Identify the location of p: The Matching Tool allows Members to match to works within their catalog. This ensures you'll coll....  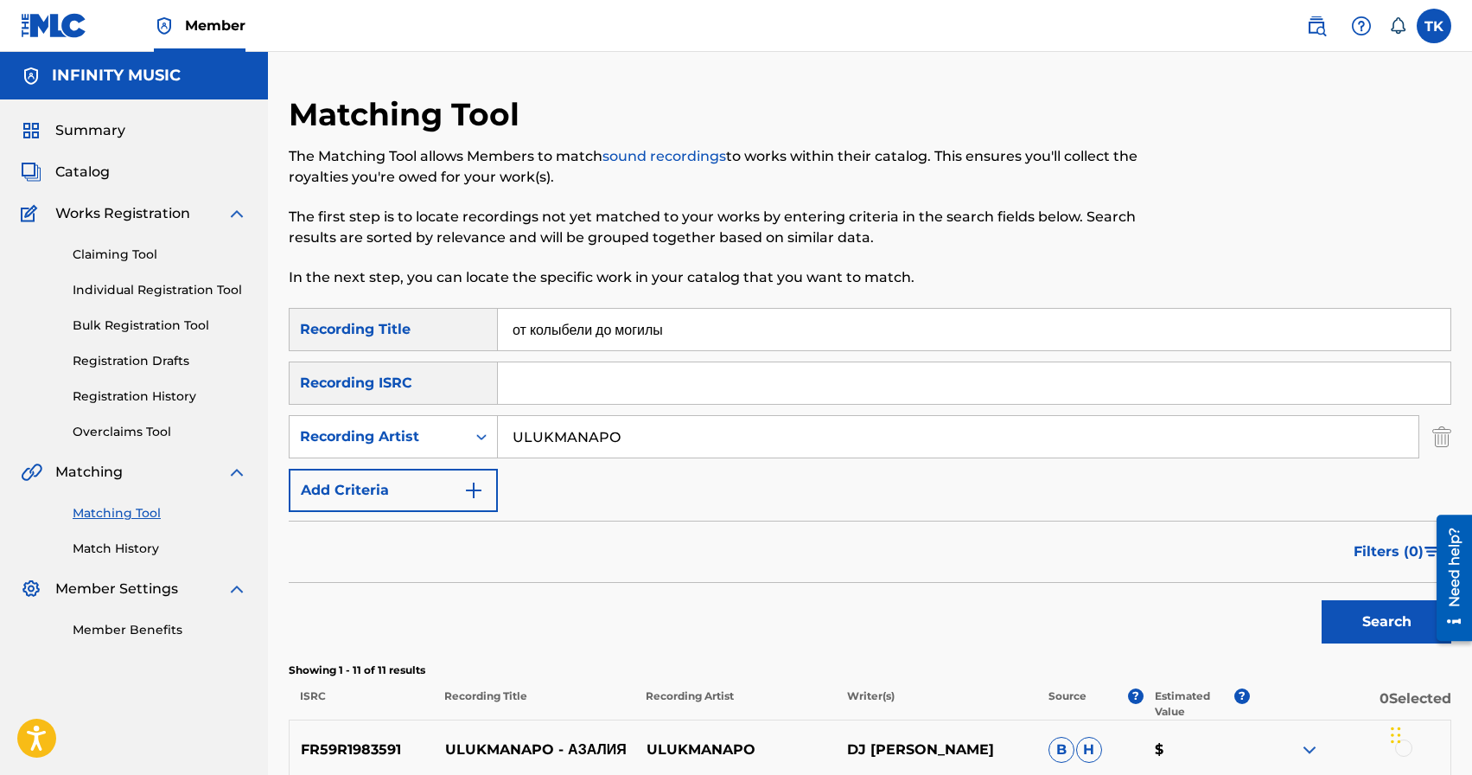
(736, 167).